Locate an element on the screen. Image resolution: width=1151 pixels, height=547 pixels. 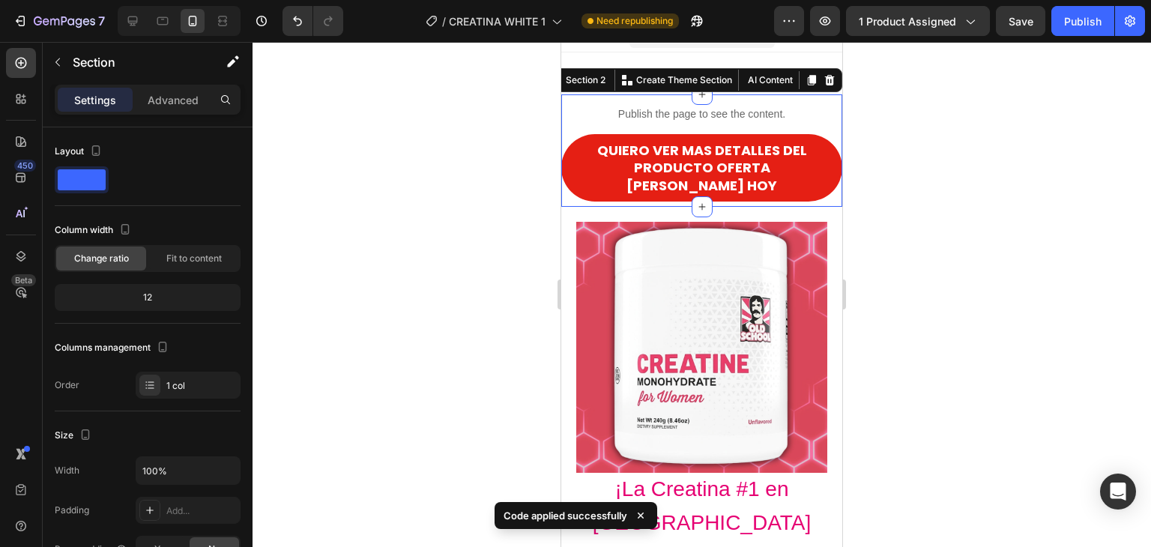
div: Padding is located at coordinates (72, 510).